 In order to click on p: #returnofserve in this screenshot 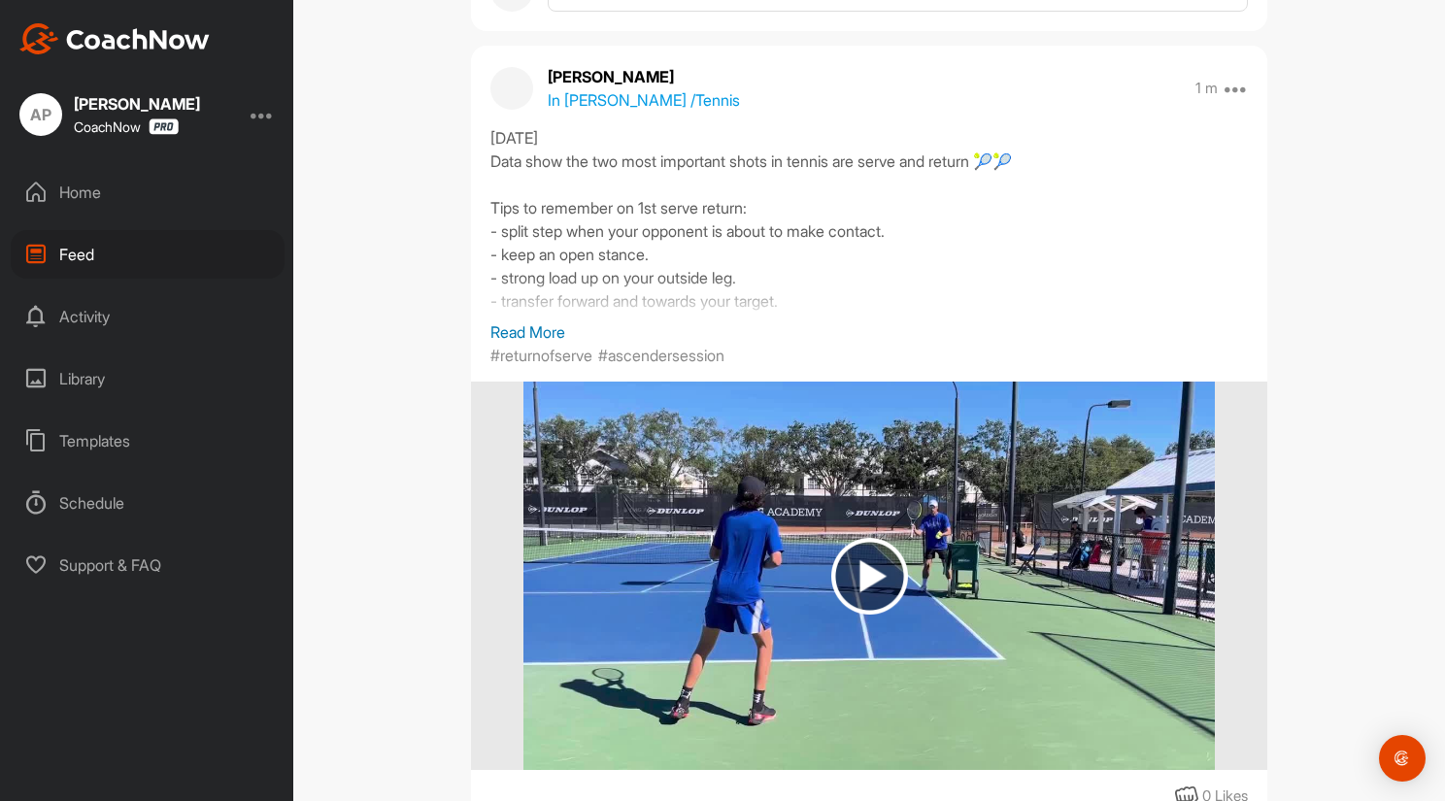, I will do `click(541, 356)`.